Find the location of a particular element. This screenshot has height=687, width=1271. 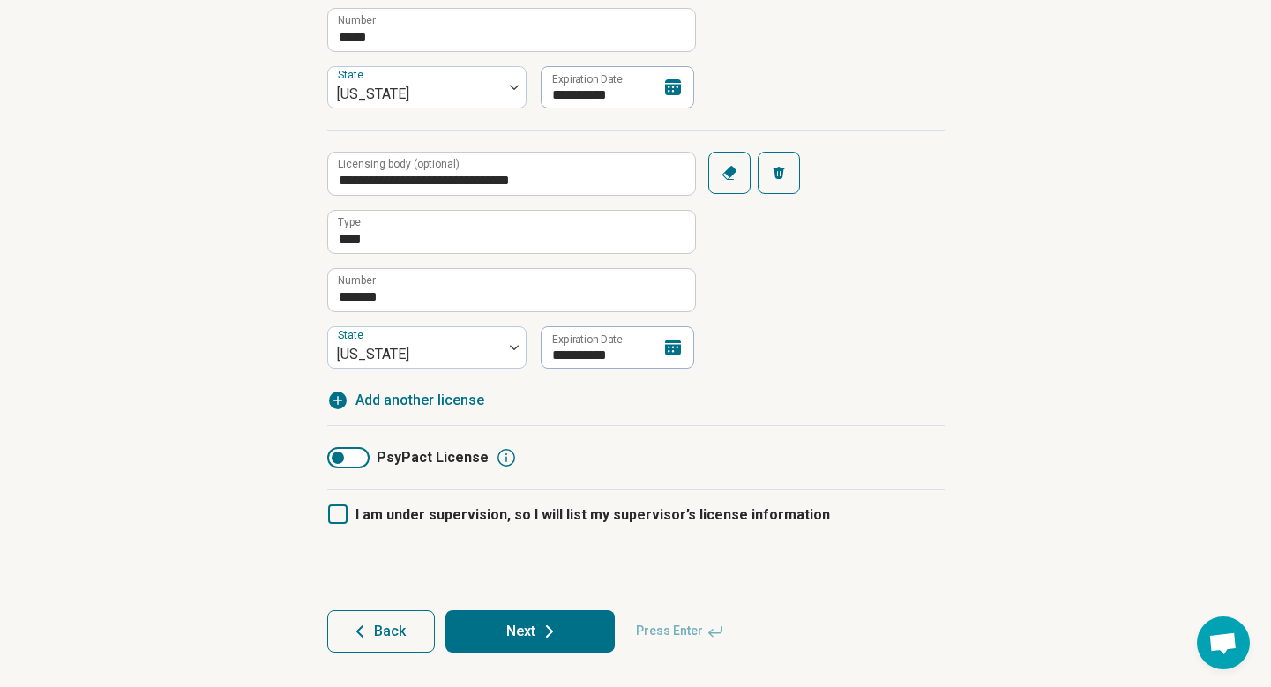

span: Back is located at coordinates (390, 632).